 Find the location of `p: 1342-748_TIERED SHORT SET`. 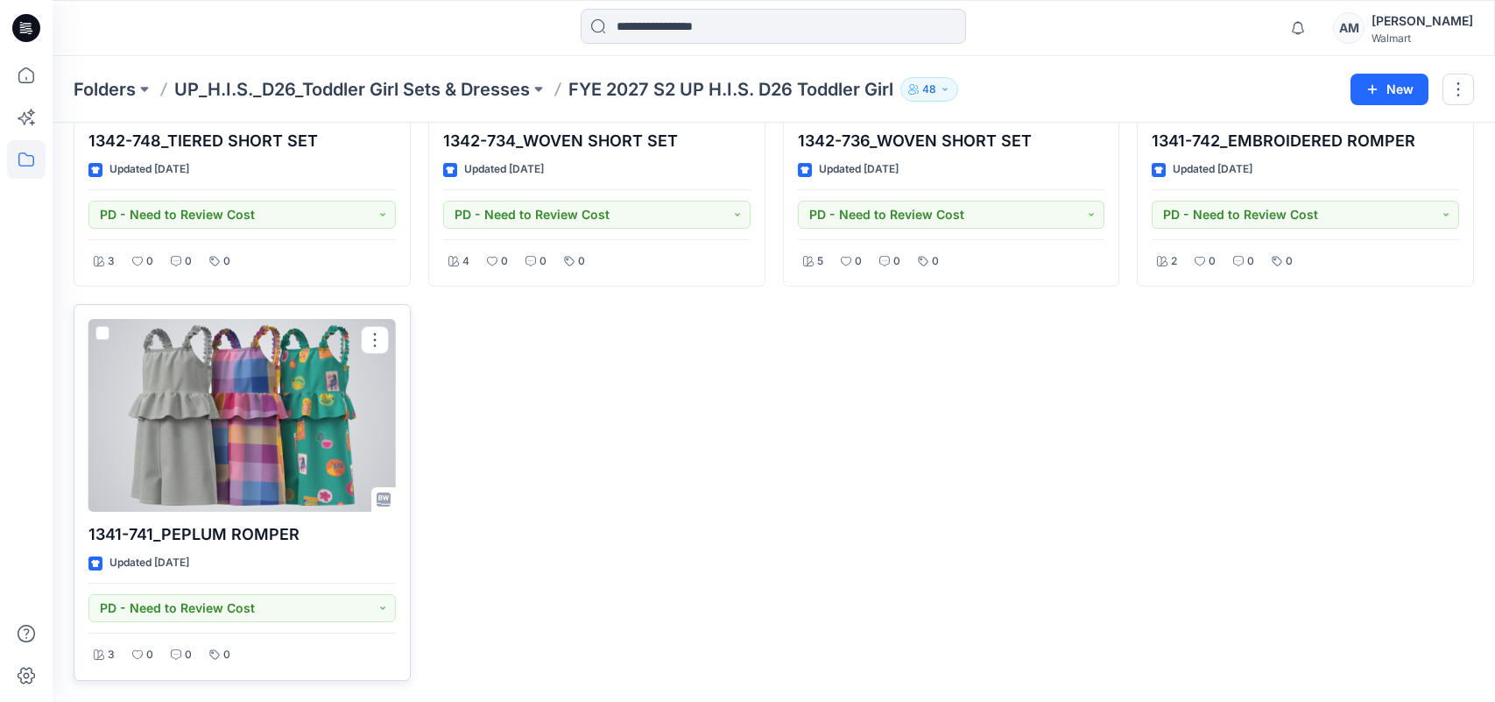

p: 1342-748_TIERED SHORT SET is located at coordinates (242, 141).